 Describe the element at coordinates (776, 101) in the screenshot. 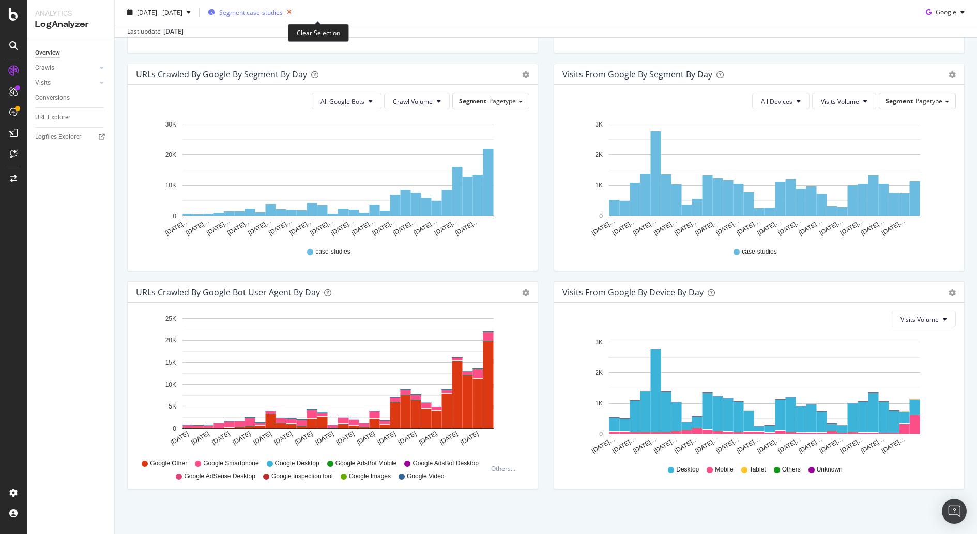

I see `span: All Devices` at that location.